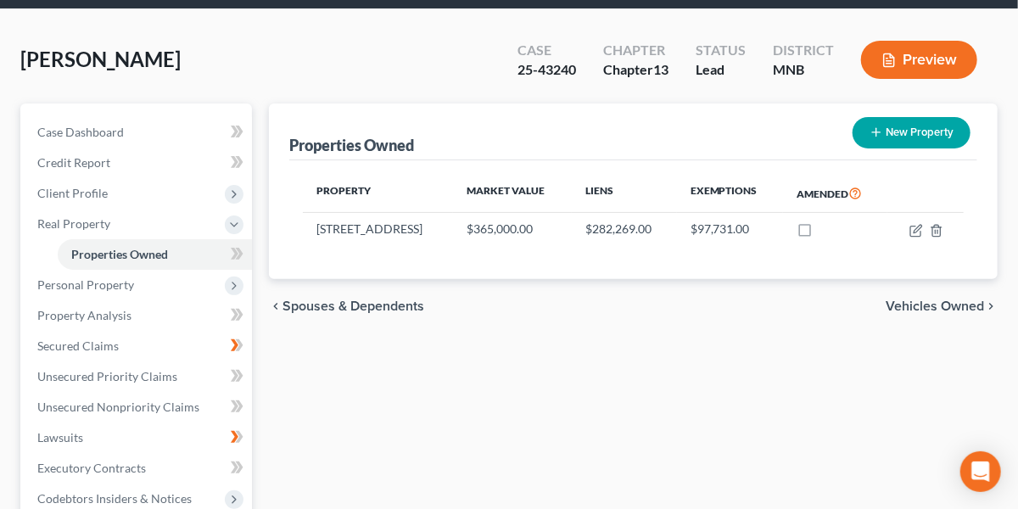  Describe the element at coordinates (72, 193) in the screenshot. I see `span: Client Profile` at that location.